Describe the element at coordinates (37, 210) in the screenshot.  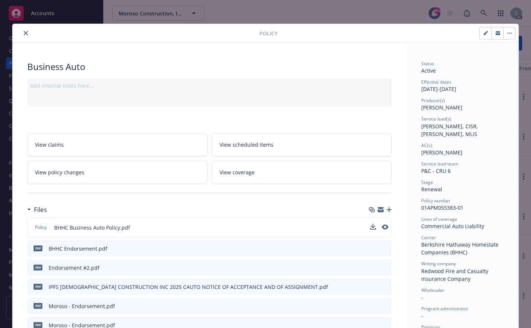
I see `div: Files` at that location.